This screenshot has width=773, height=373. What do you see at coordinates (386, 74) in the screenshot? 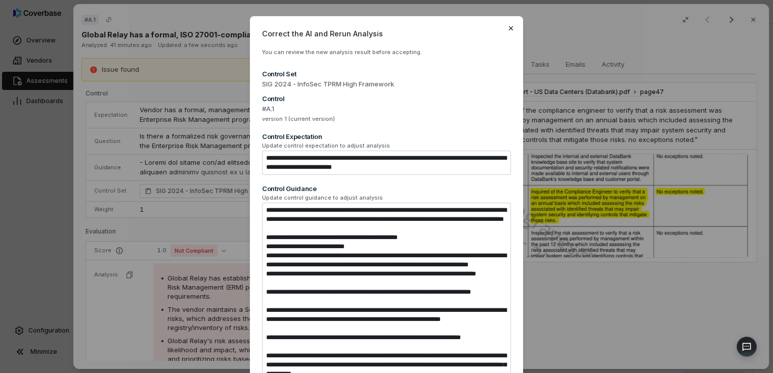
I see `div: Control Set` at bounding box center [386, 74].